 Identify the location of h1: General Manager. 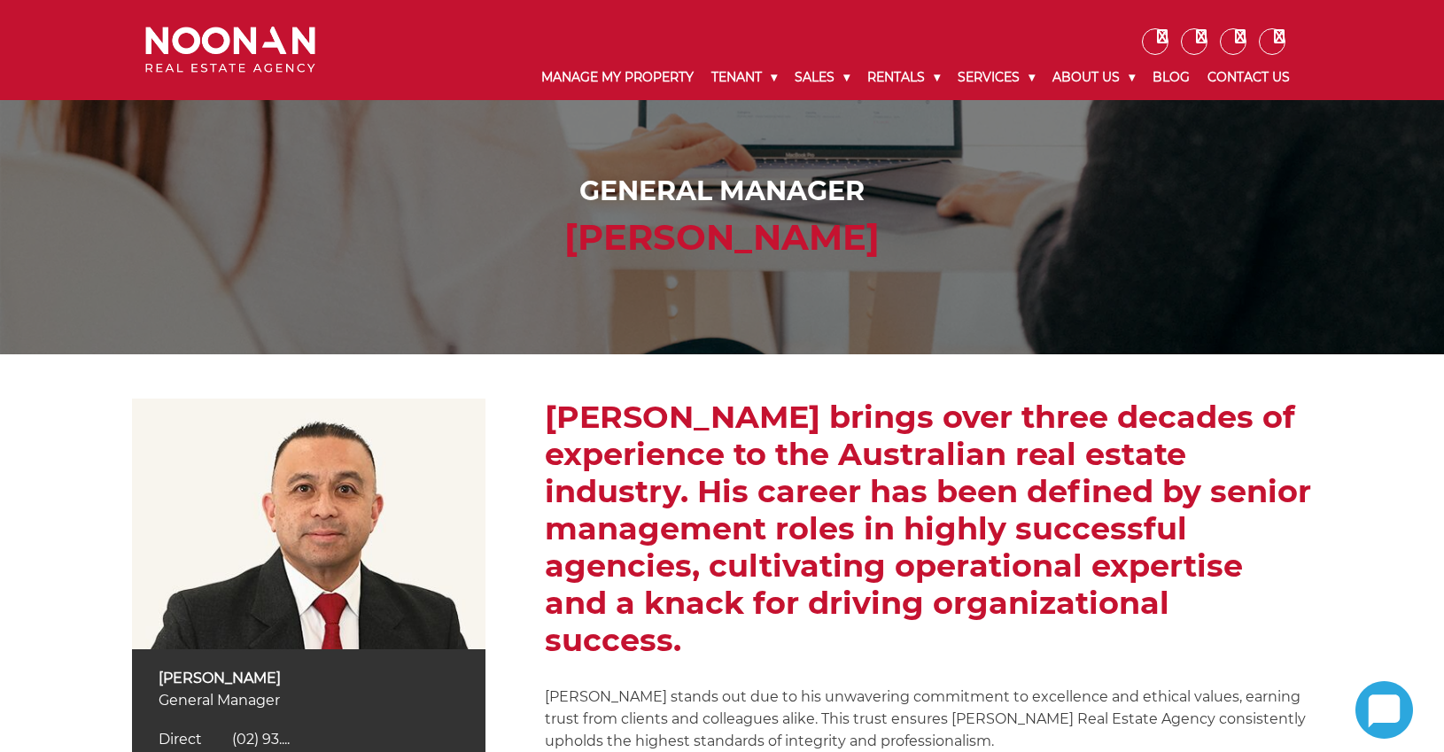
(722, 191).